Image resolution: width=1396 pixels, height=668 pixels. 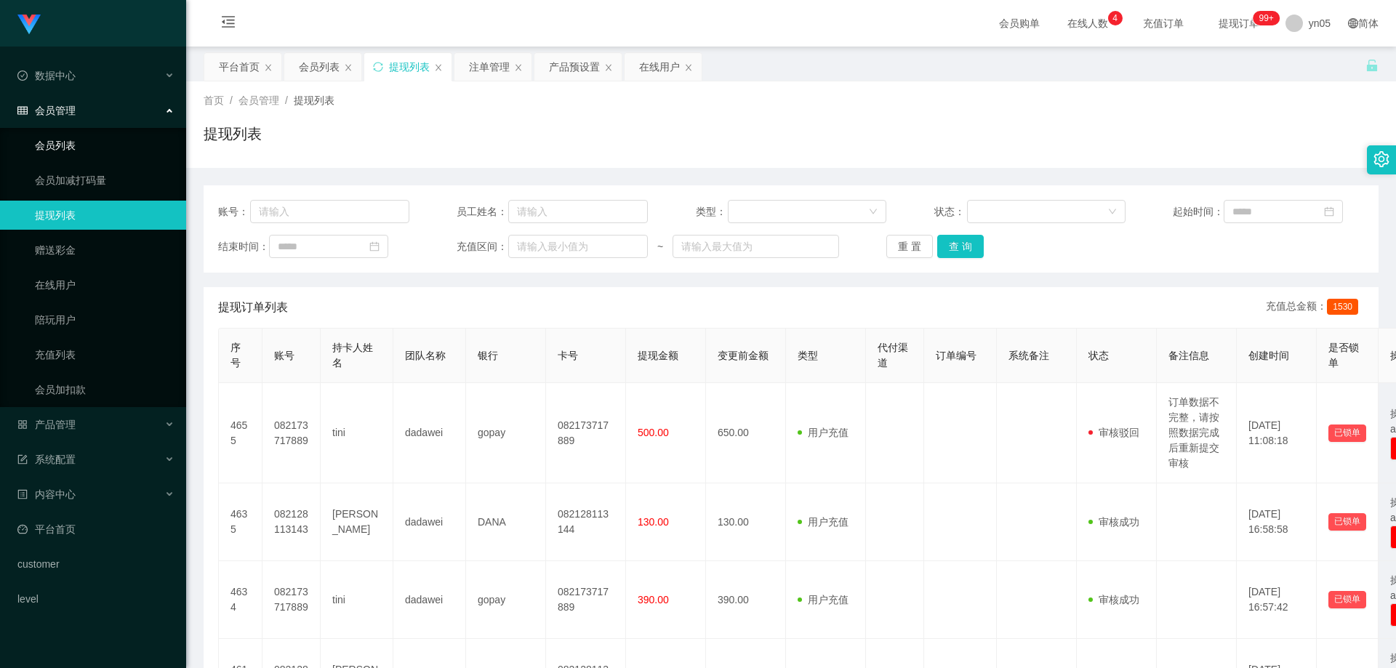 I want to click on span: 390.00, so click(x=653, y=600).